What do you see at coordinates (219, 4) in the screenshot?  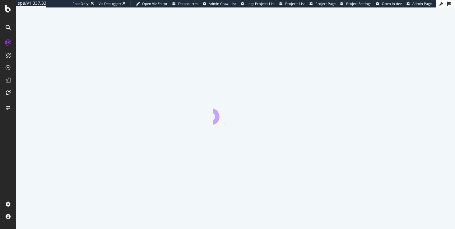 I see `a: Admin Crawl List` at bounding box center [219, 4].